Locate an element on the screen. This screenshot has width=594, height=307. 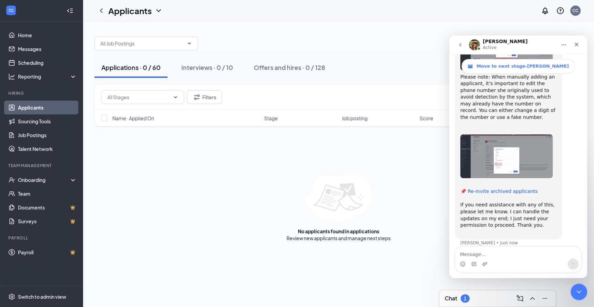
svg: Settings is located at coordinates (12, 297).